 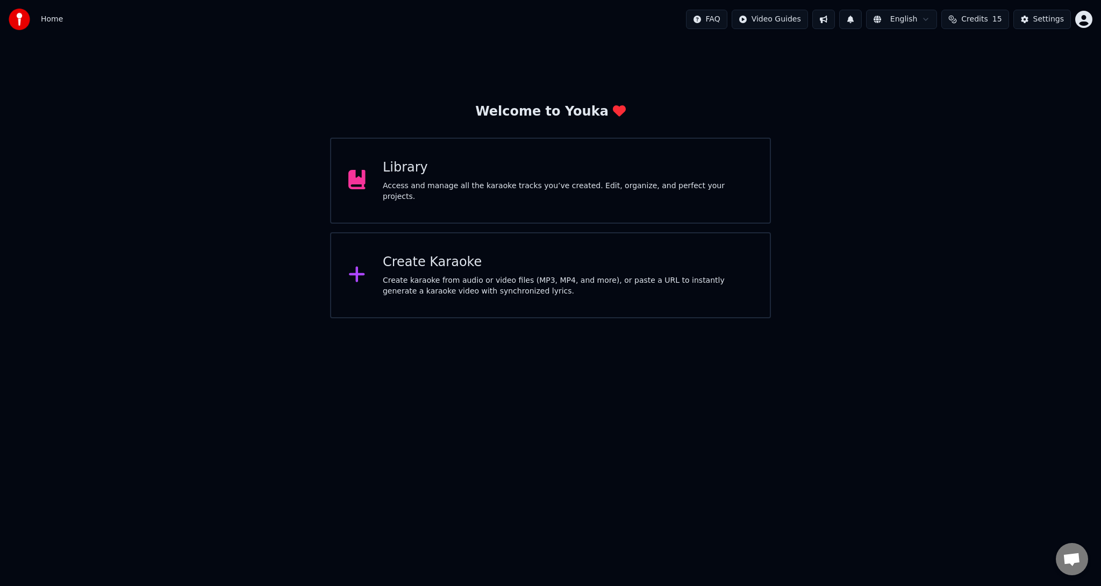 What do you see at coordinates (551, 112) in the screenshot?
I see `div: Welcome to Youka` at bounding box center [551, 112].